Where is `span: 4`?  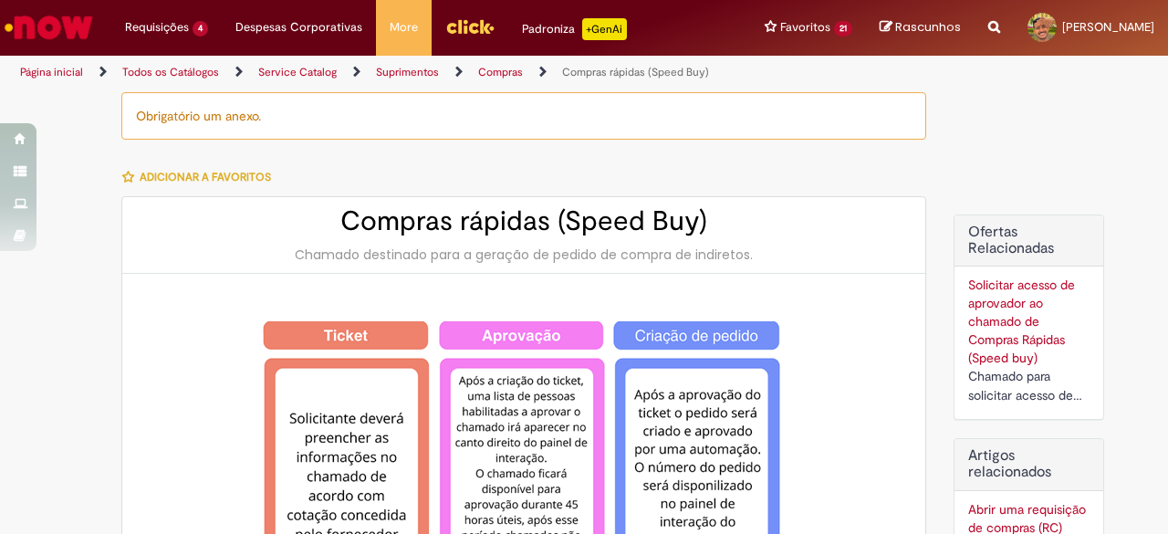
span: 4 is located at coordinates (200, 28).